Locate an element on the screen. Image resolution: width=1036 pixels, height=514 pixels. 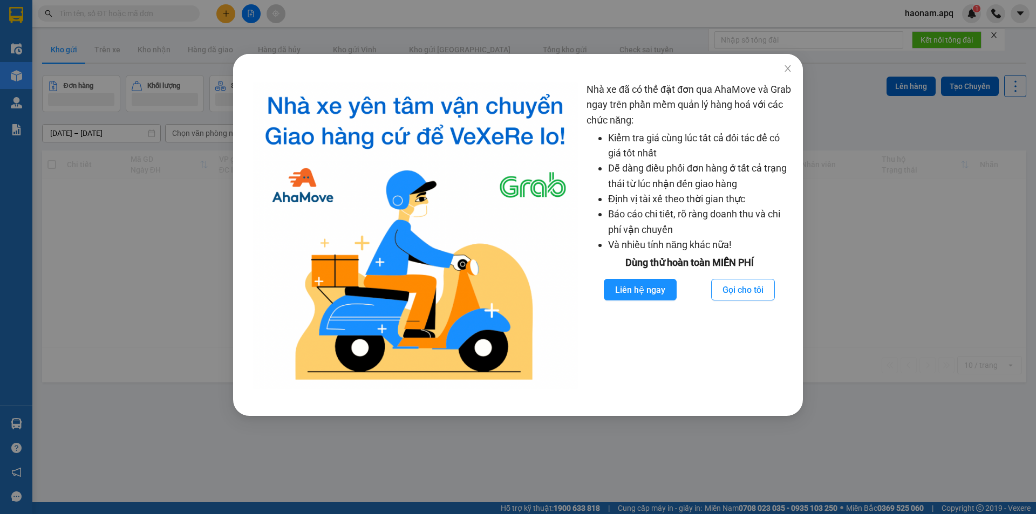
button: Close is located at coordinates (788, 69).